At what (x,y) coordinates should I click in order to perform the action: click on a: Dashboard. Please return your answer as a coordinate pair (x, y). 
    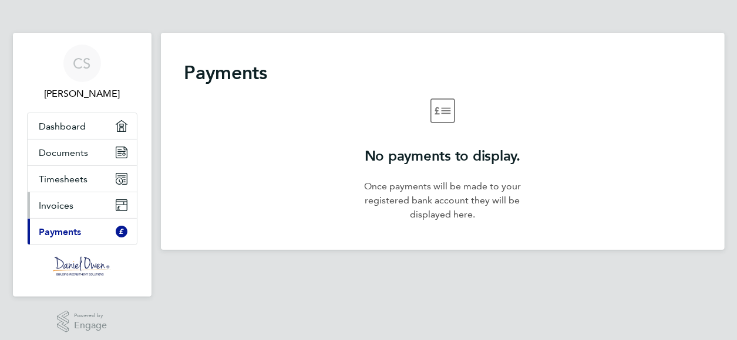
    Looking at the image, I should click on (82, 126).